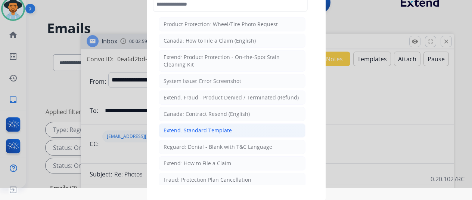 This screenshot has height=200, width=472. What do you see at coordinates (202, 81) in the screenshot?
I see `div: System Issue: Error Screenshot` at bounding box center [202, 81].